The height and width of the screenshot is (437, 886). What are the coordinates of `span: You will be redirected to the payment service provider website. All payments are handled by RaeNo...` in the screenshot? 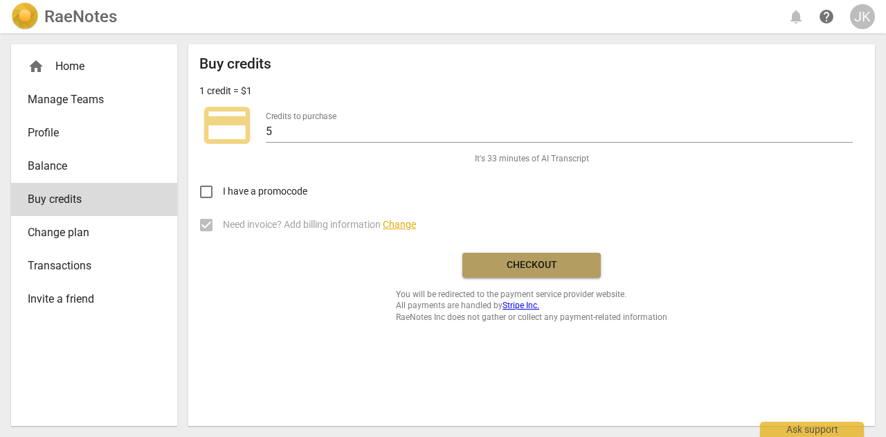 It's located at (531, 306).